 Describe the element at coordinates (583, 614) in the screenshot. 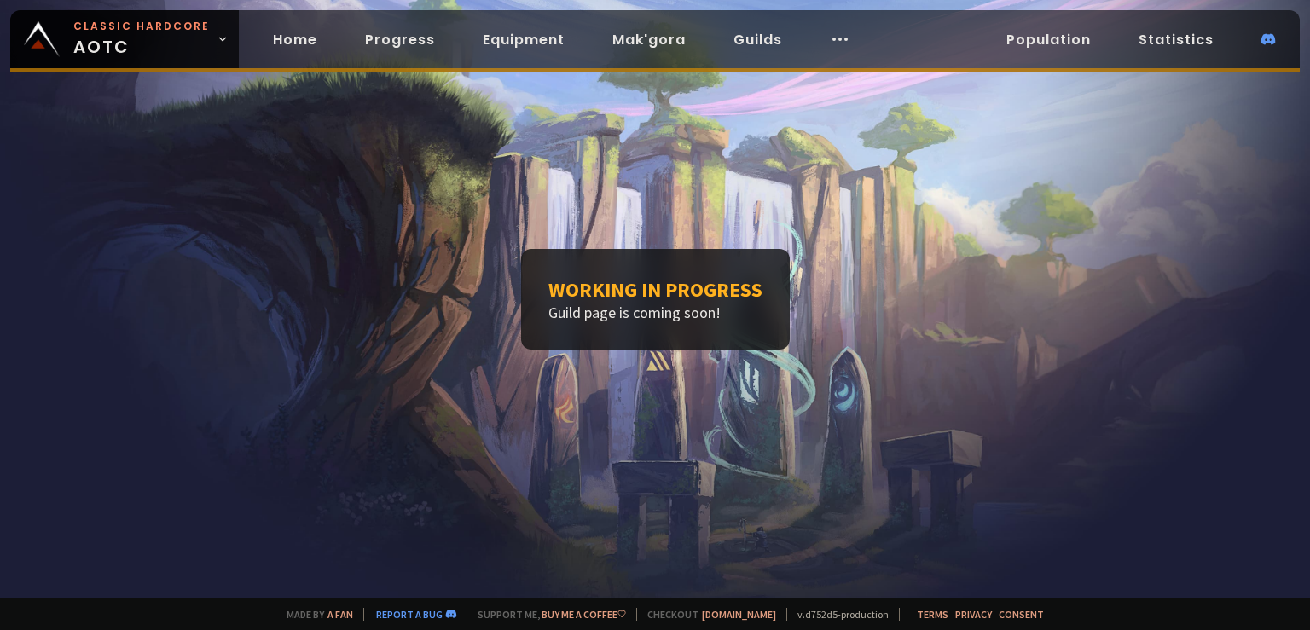

I see `a: Buy me a coffee` at that location.